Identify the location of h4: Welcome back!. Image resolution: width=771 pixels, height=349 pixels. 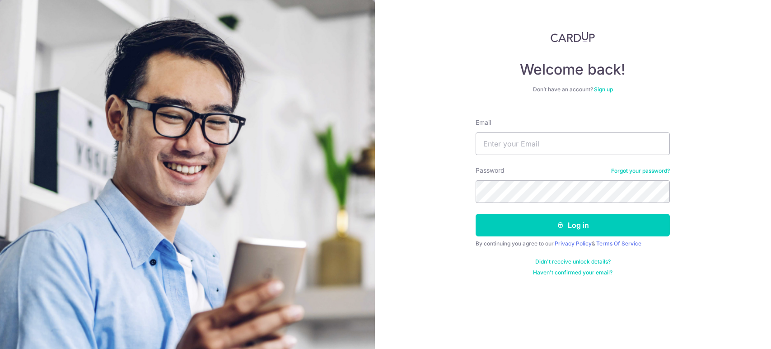
(573, 70).